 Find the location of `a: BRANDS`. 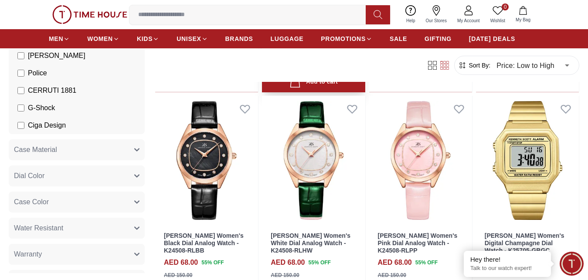

a: BRANDS is located at coordinates (239, 39).